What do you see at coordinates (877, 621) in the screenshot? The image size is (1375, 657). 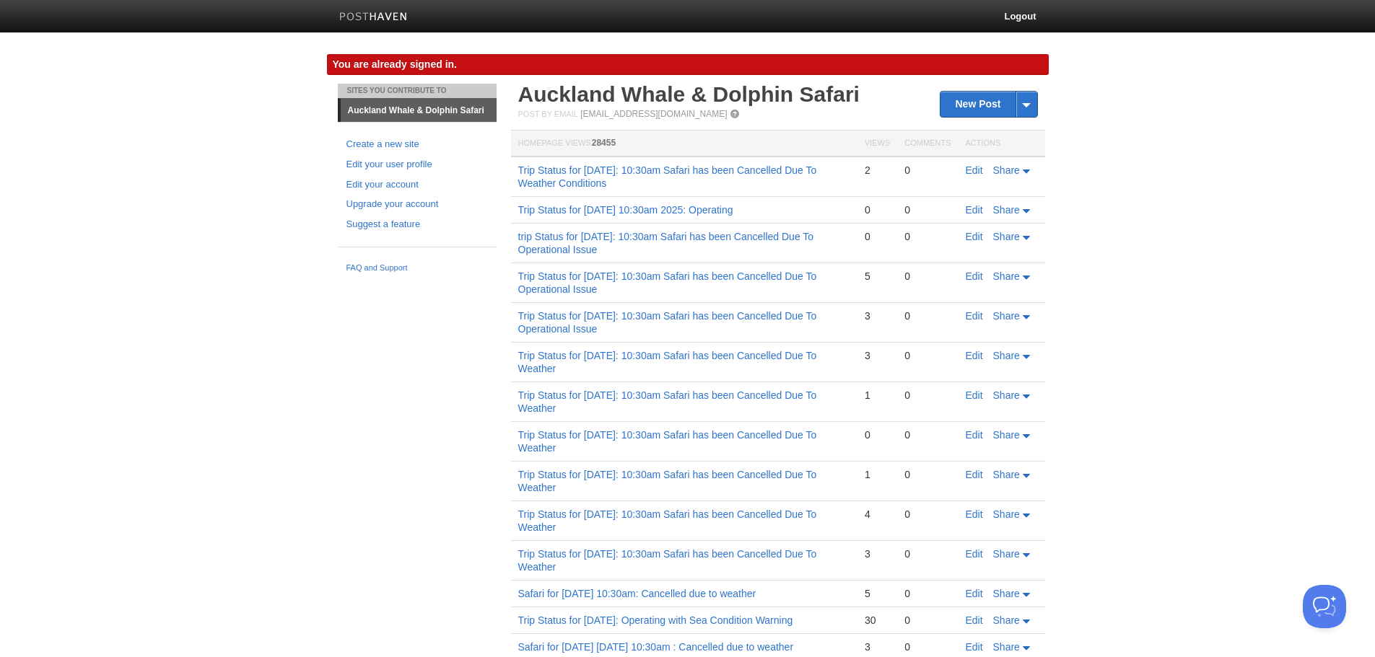 I see `div: 30` at bounding box center [877, 621].